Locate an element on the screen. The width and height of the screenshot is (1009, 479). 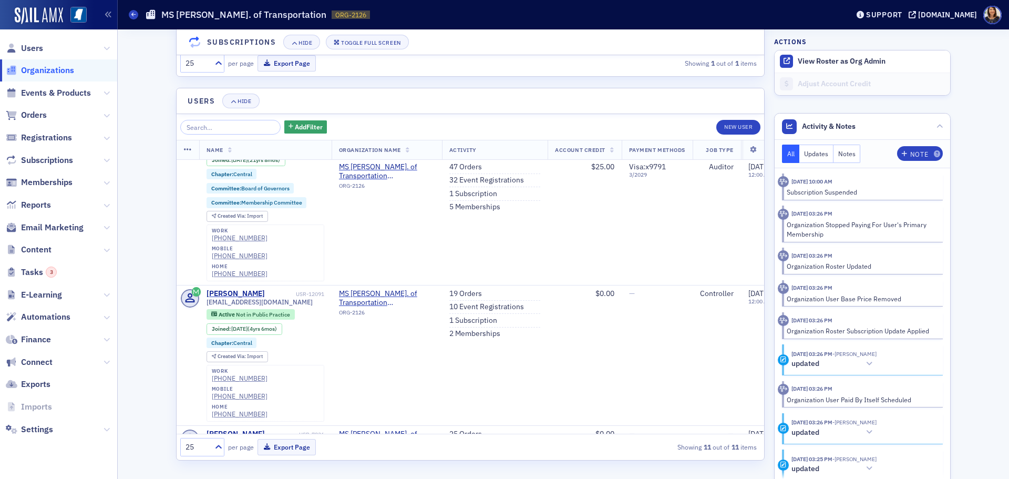
div: Support is located at coordinates (884, 15).